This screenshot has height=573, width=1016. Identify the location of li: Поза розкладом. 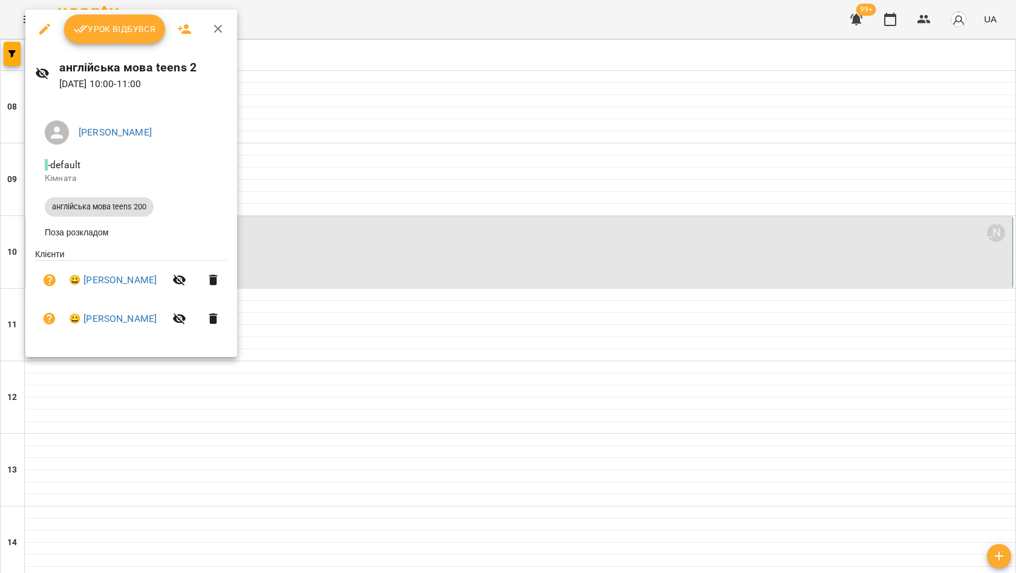
(131, 232).